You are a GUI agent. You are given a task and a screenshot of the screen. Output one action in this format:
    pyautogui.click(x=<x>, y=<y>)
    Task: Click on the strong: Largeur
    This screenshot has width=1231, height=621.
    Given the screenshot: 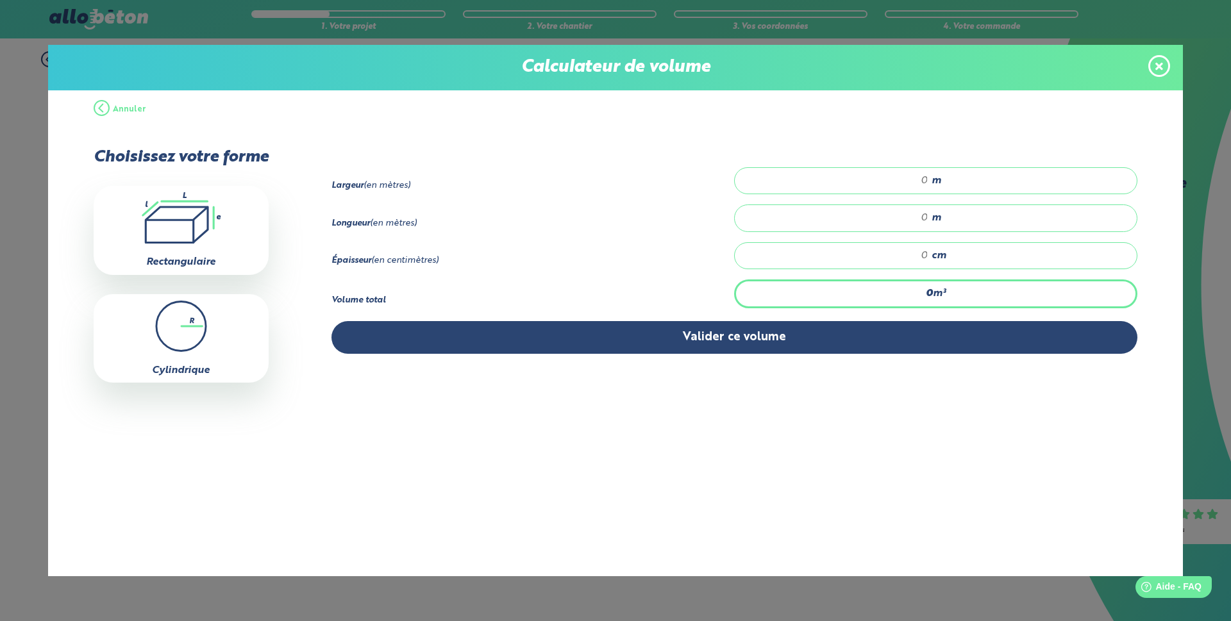 What is the action you would take?
    pyautogui.click(x=348, y=185)
    